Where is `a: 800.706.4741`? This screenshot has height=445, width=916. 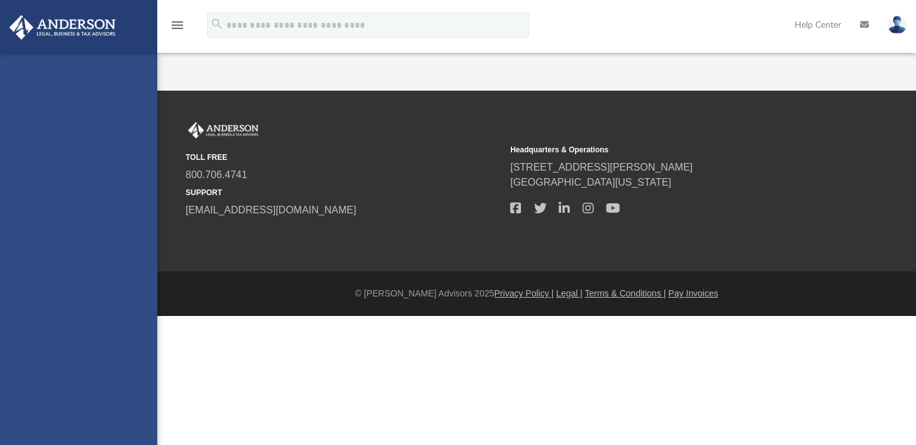 a: 800.706.4741 is located at coordinates (216, 174).